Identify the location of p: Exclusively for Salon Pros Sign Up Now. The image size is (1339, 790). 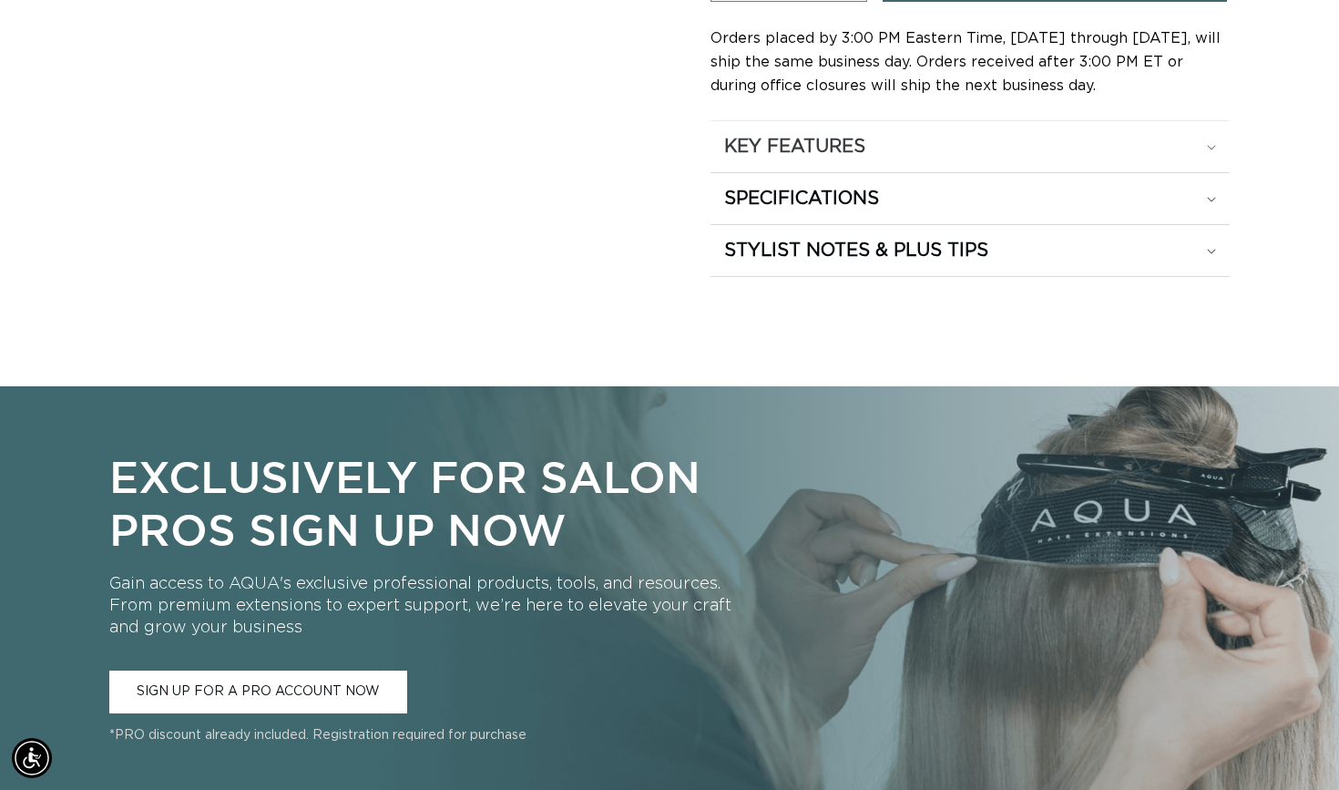
(423, 502).